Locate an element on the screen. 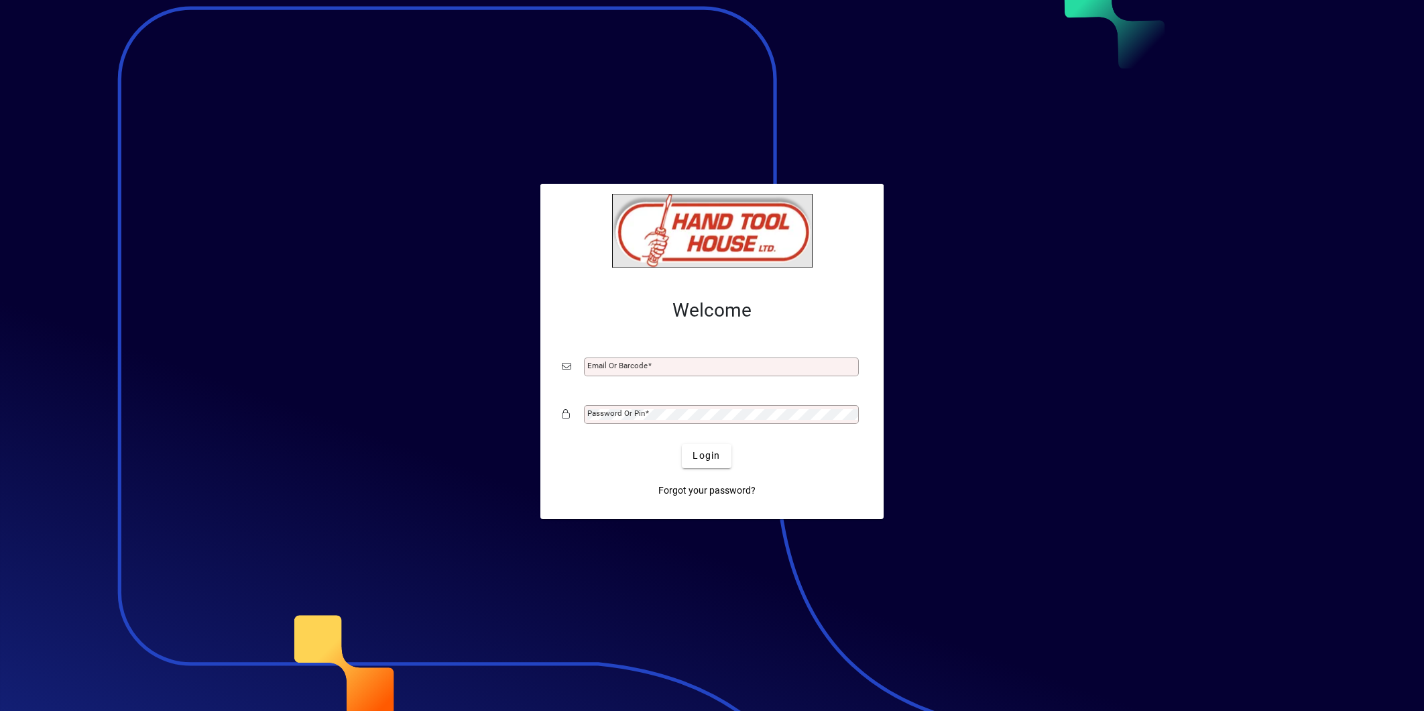 The width and height of the screenshot is (1424, 711). mat-label: Email or Barcode is located at coordinates (617, 365).